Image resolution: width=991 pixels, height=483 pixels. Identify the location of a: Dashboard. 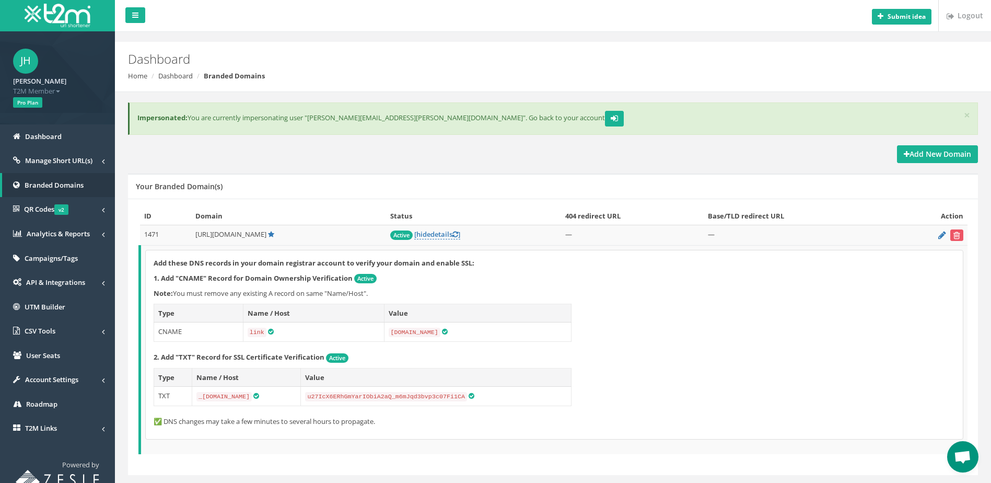
(176, 76).